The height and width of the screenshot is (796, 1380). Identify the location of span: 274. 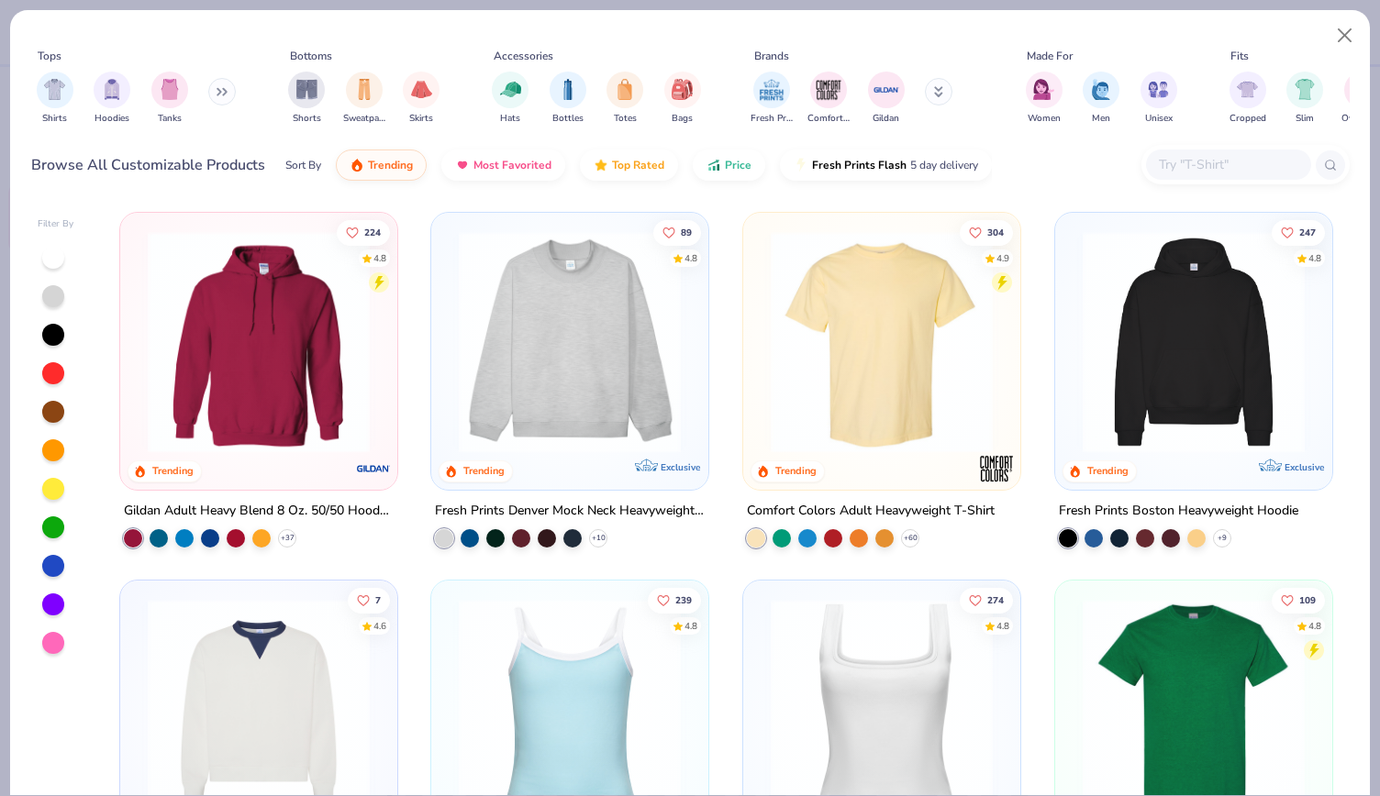
(995, 600).